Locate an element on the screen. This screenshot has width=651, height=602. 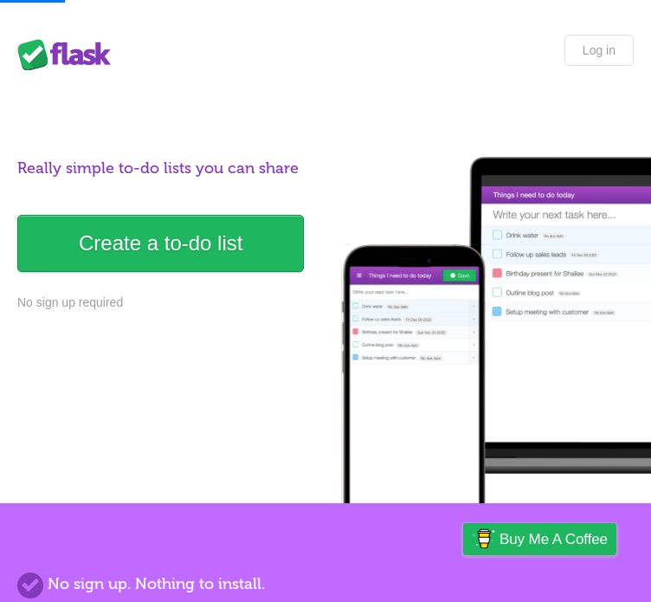
h1: Really simple to-do lists you can share is located at coordinates (326, 168).